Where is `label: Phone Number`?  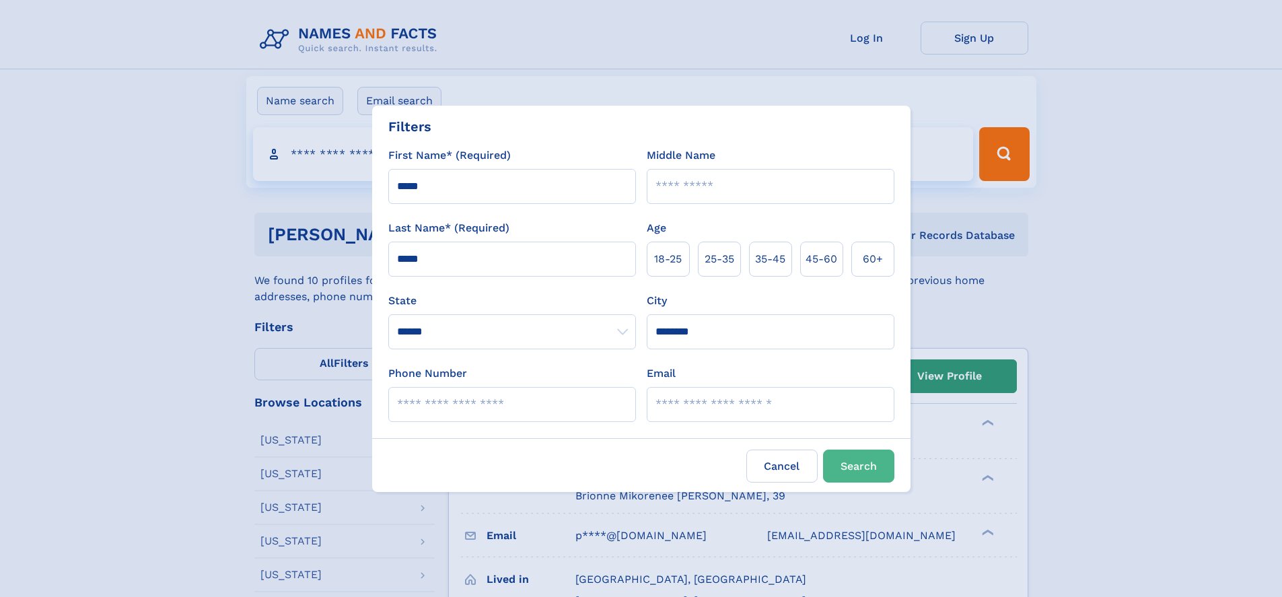 label: Phone Number is located at coordinates (427, 373).